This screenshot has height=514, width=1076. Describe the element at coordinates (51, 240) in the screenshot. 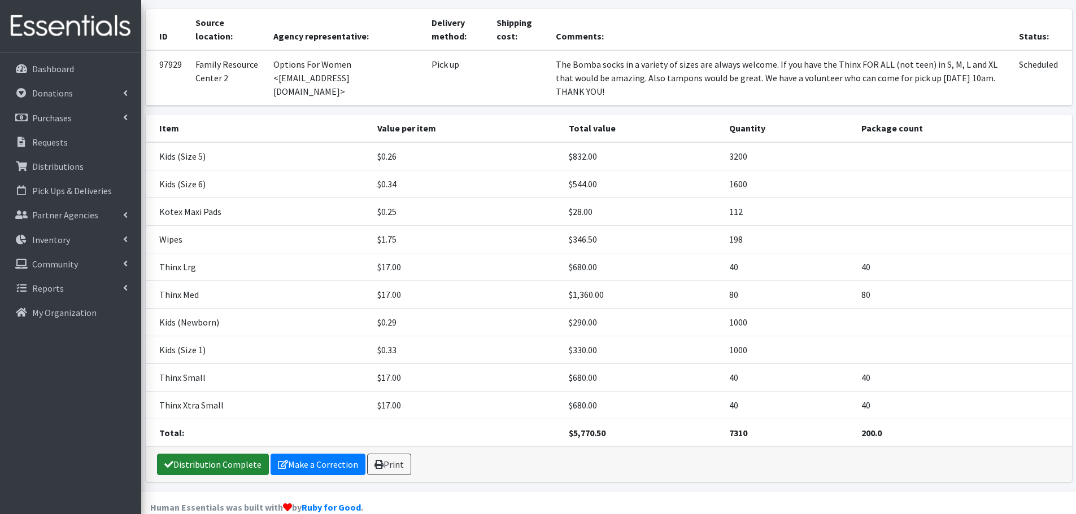

I see `p: Inventory` at that location.